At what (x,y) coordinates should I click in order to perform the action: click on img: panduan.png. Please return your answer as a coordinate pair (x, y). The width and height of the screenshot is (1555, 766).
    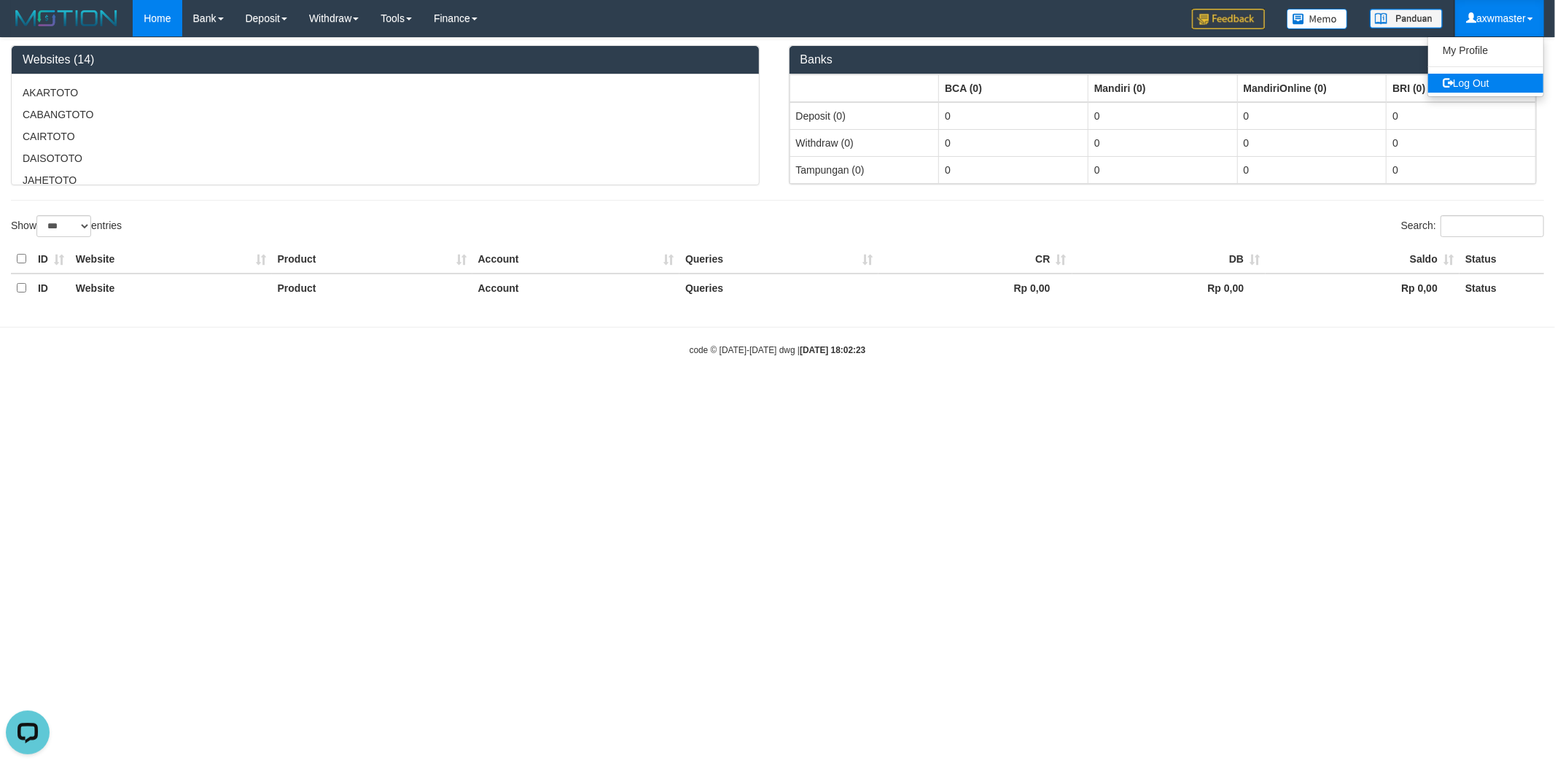
    Looking at the image, I should click on (1407, 18).